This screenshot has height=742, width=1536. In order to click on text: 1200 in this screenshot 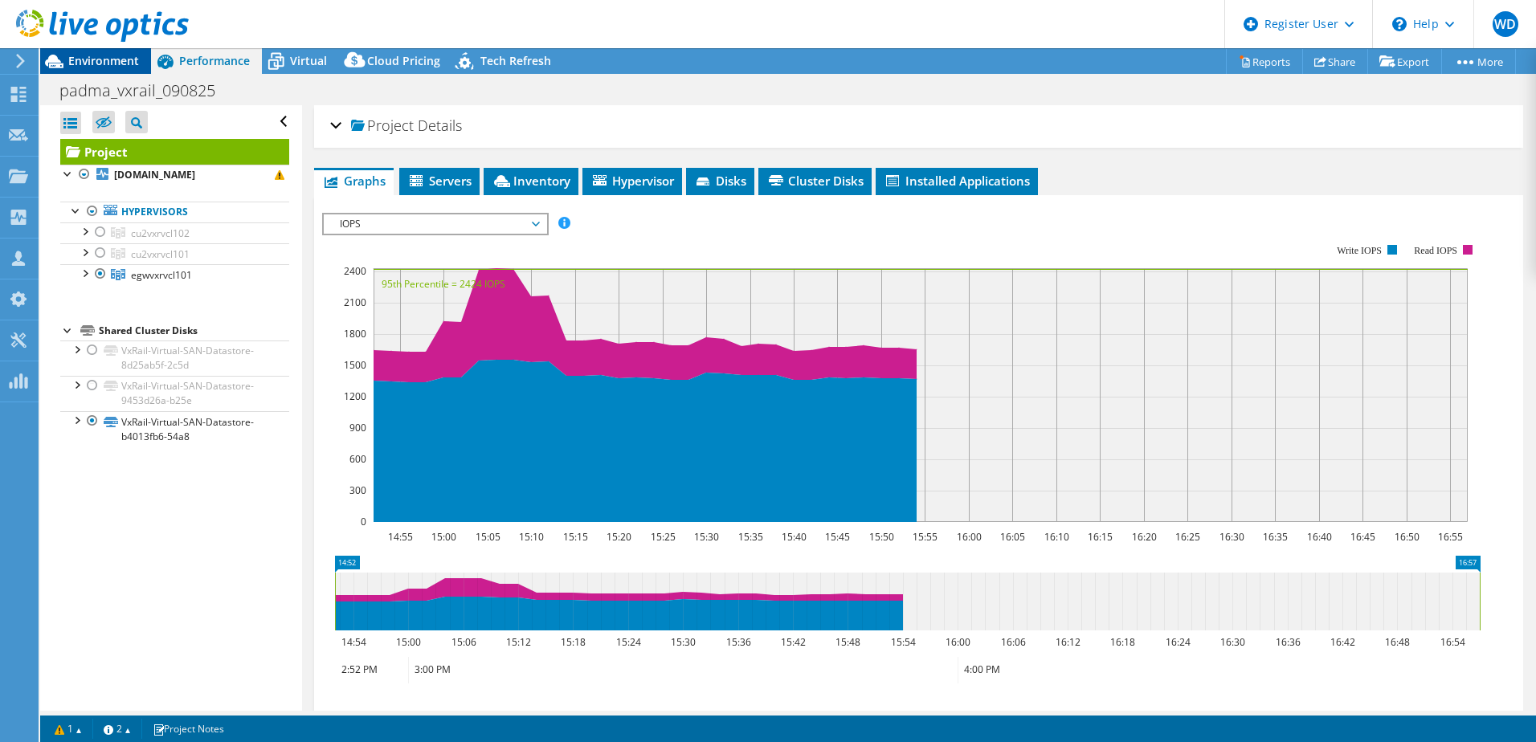, I will do `click(355, 396)`.